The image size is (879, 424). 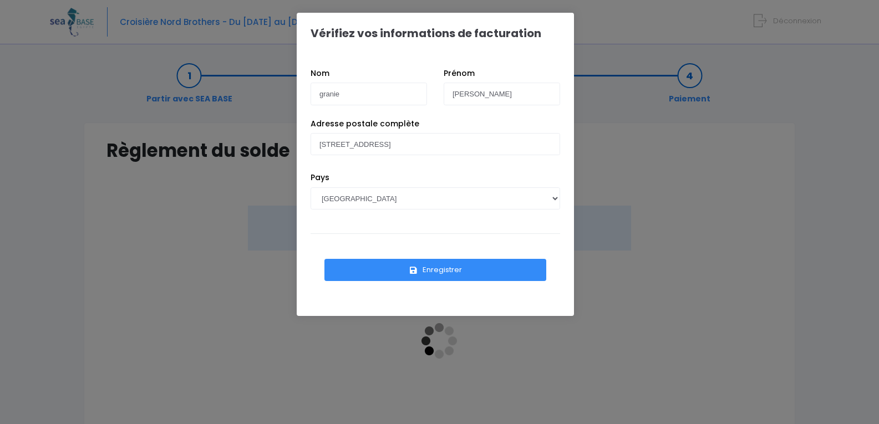 What do you see at coordinates (459, 73) in the screenshot?
I see `label: Prénom` at bounding box center [459, 73].